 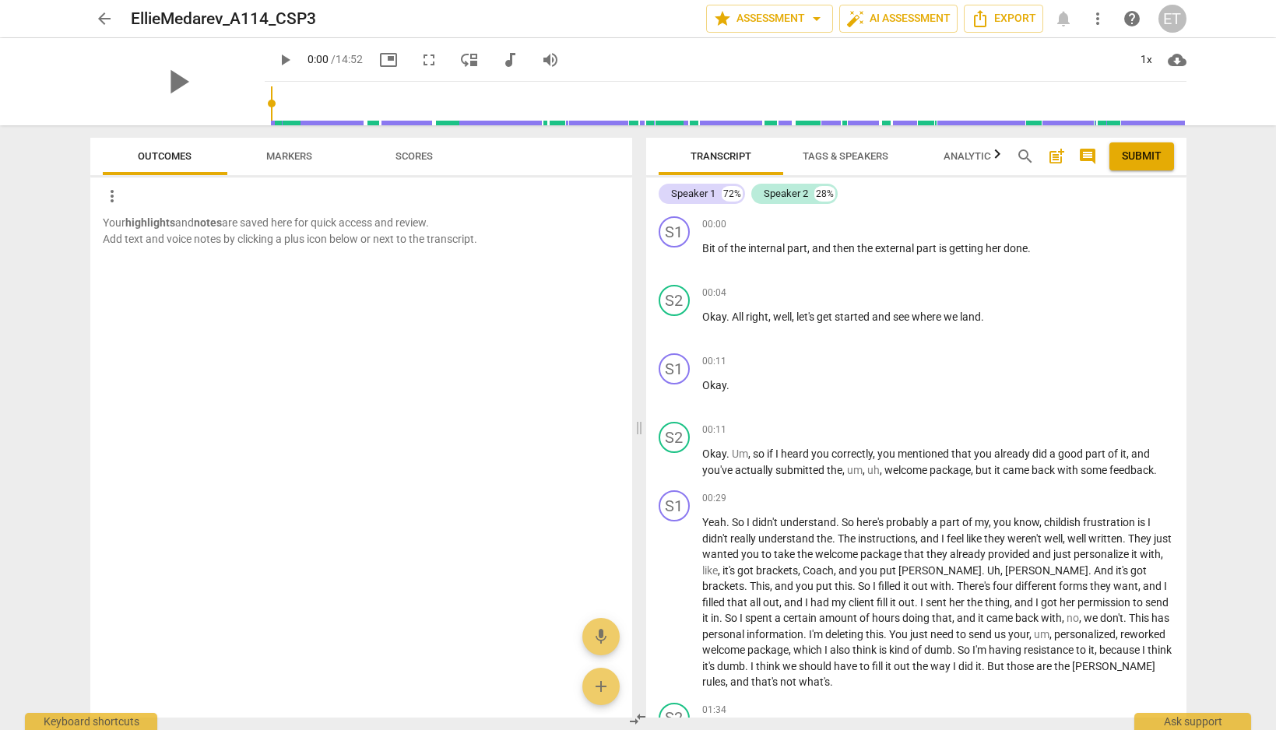 I want to click on span: her, so click(x=994, y=248).